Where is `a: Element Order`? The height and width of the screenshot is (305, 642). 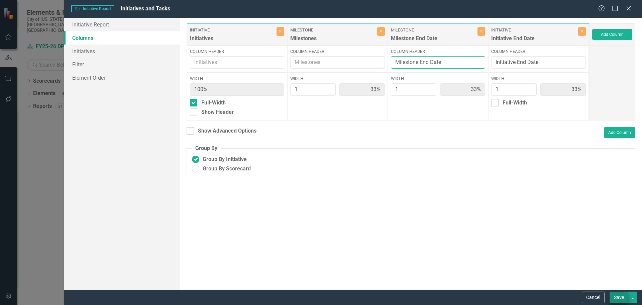
a: Element Order is located at coordinates (122, 78).